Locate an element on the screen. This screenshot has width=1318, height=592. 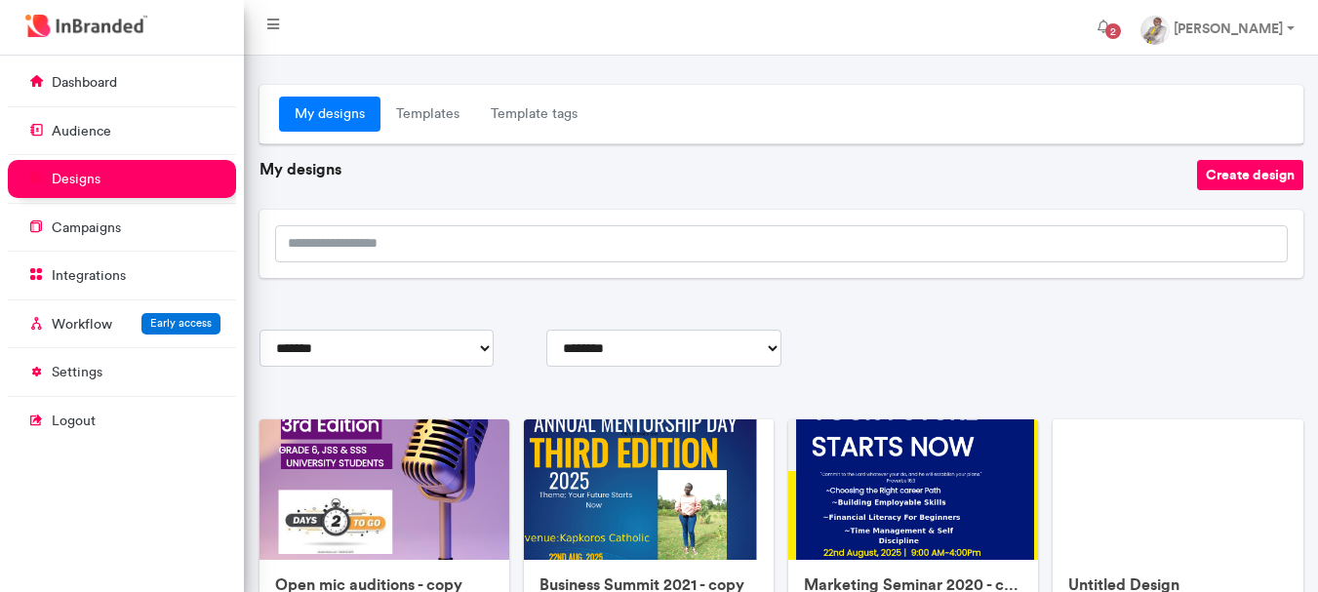
a: dashboard is located at coordinates (122, 82).